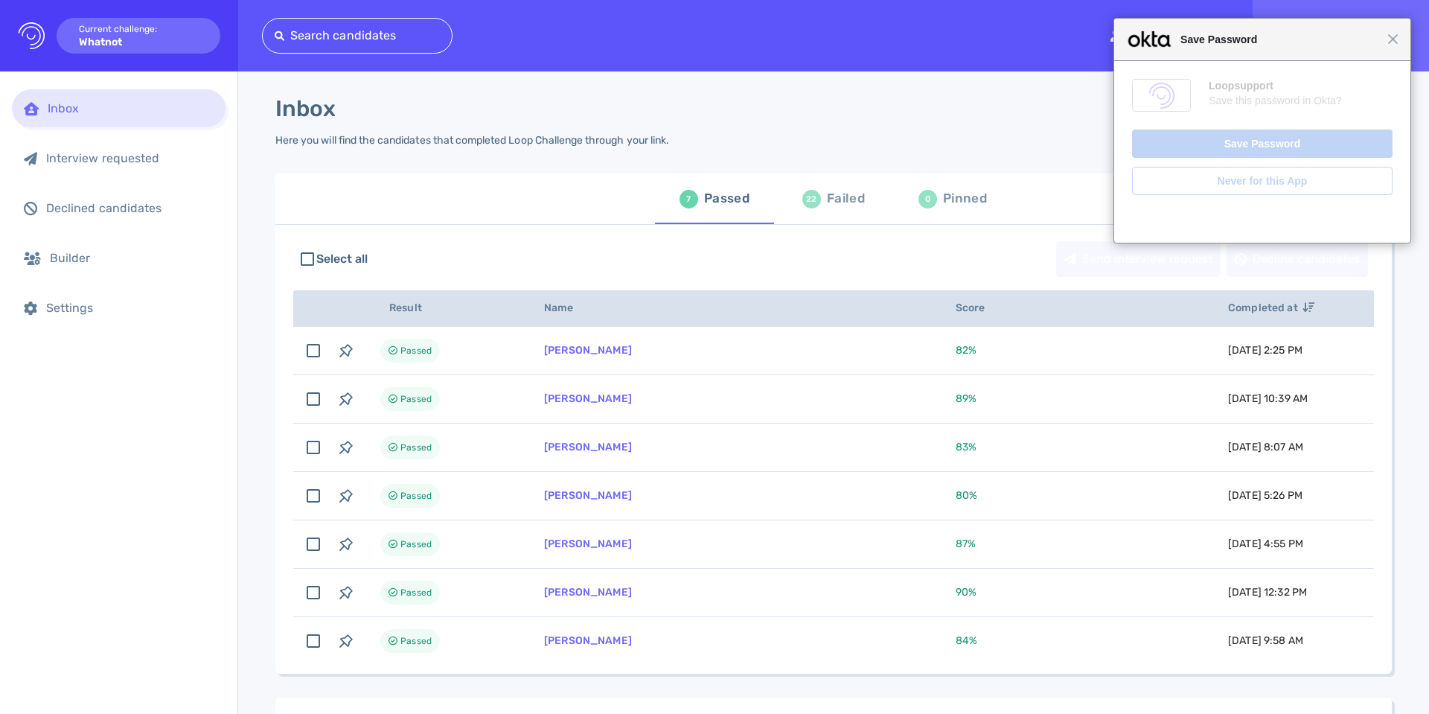 The height and width of the screenshot is (714, 1429). I want to click on div: 22, so click(811, 199).